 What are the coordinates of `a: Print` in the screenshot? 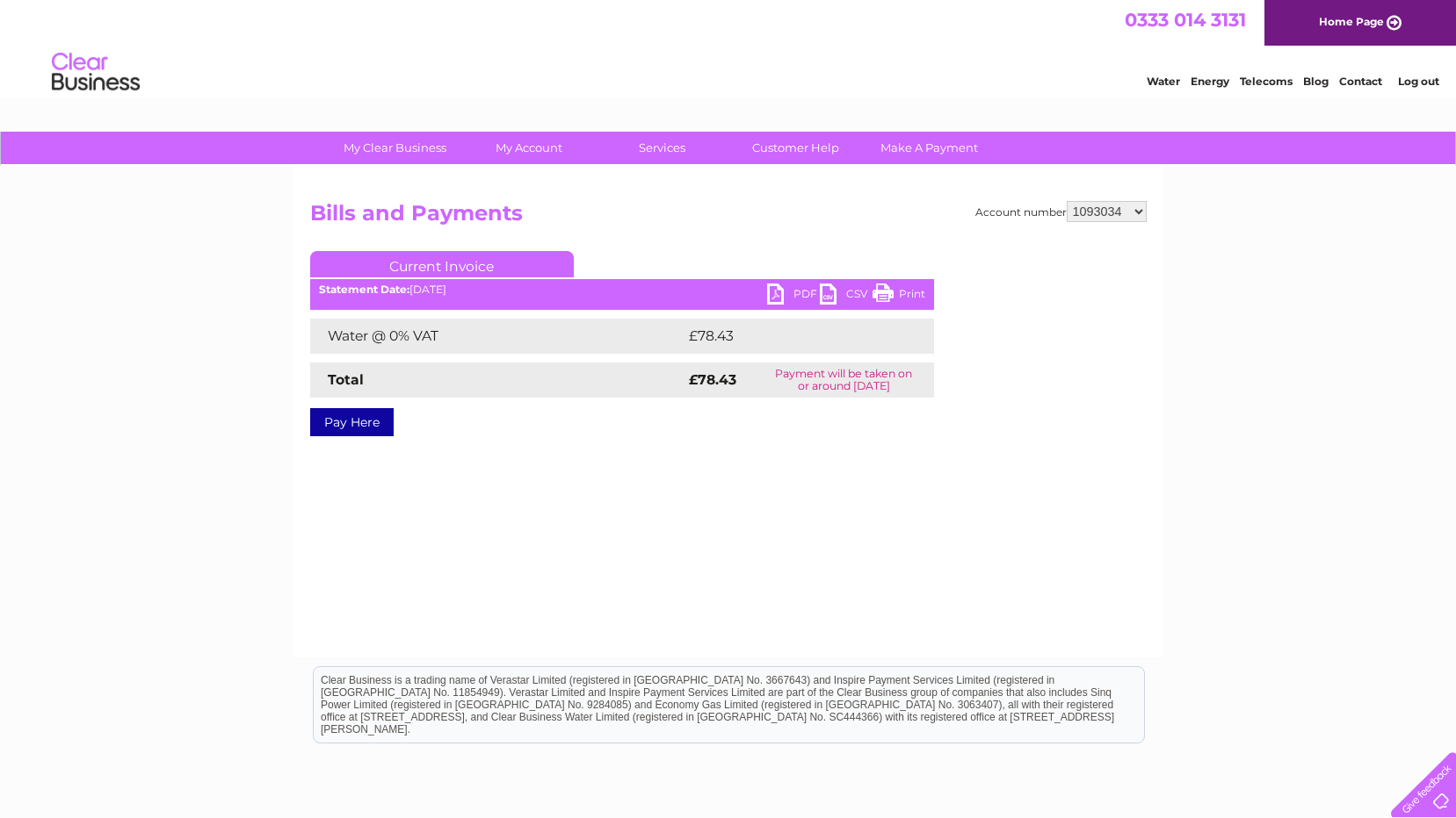 It's located at (899, 296).